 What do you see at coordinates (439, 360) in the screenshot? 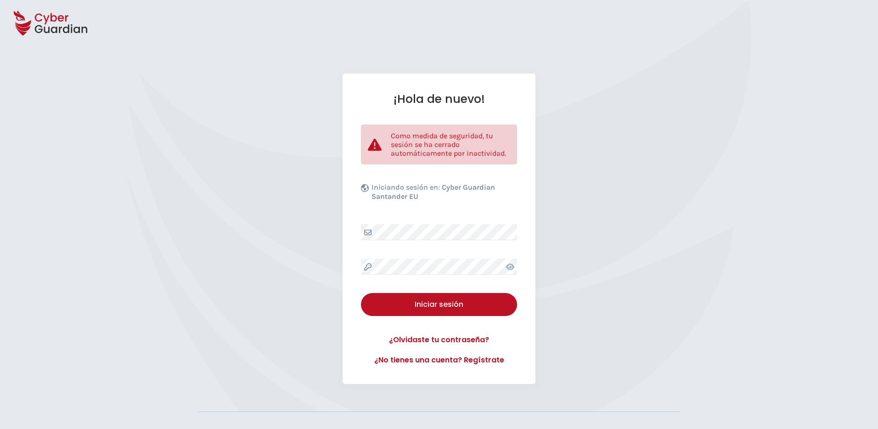
I see `a: ¿No tienes una cuenta? Regístrate` at bounding box center [439, 360].